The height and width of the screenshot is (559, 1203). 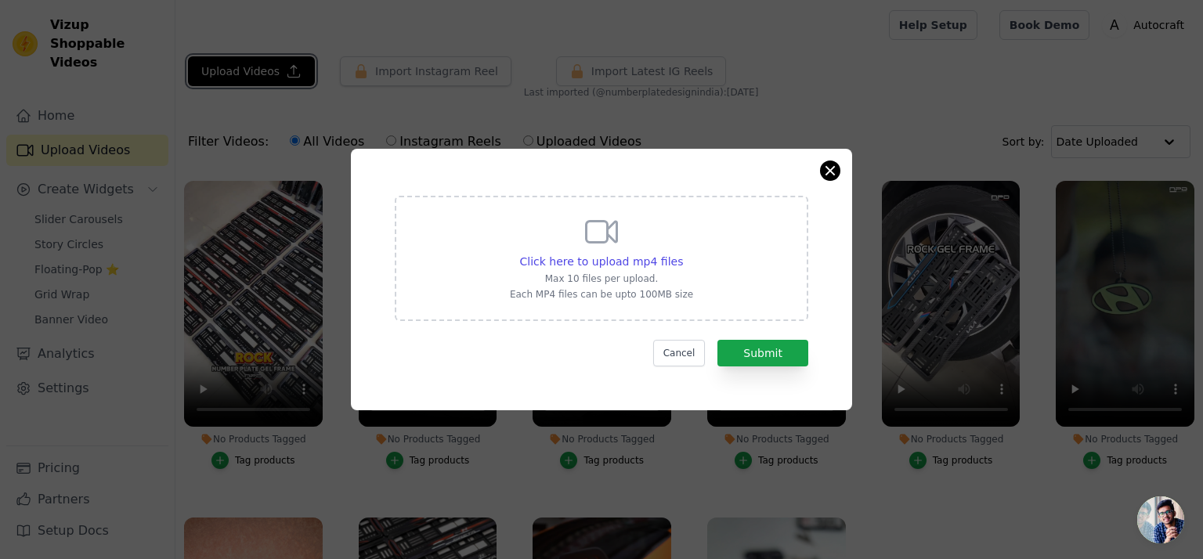 I want to click on button: Cancel, so click(x=679, y=353).